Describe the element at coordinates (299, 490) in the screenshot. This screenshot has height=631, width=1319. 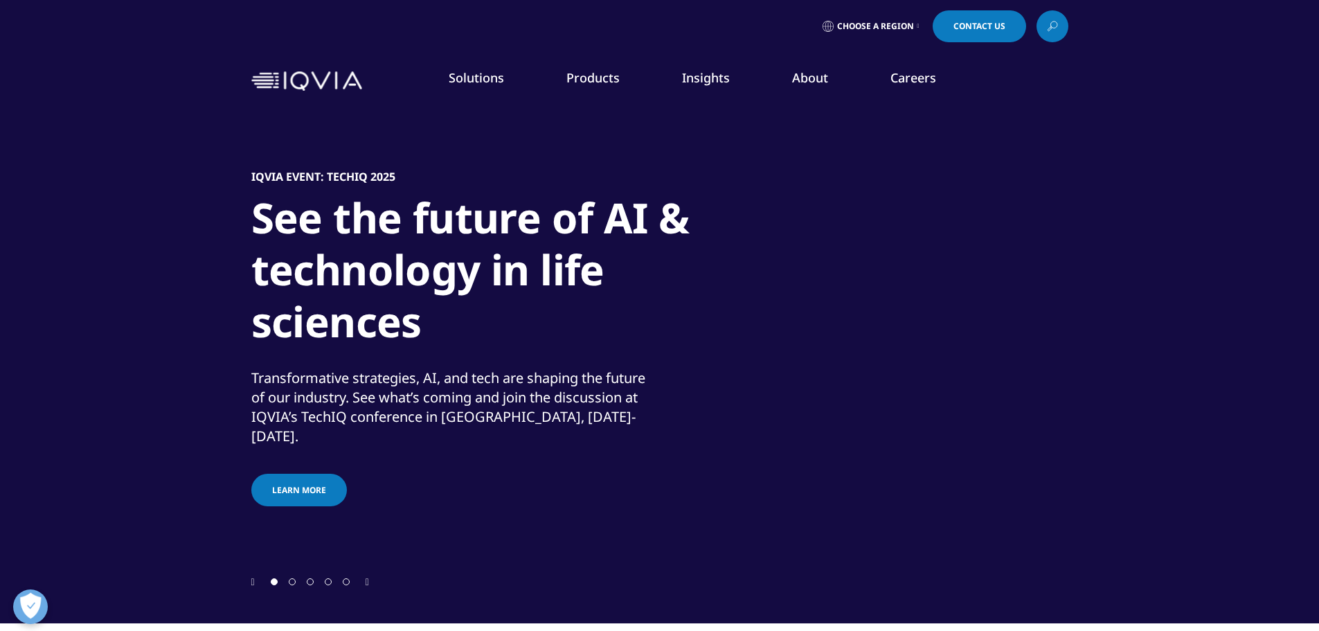
I see `span: Learn more` at that location.